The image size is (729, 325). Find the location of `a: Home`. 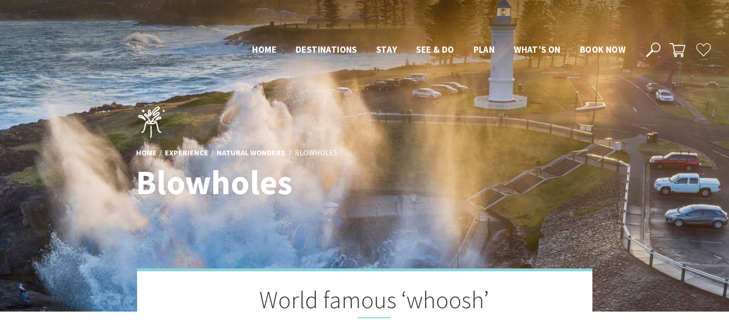

a: Home is located at coordinates (146, 153).